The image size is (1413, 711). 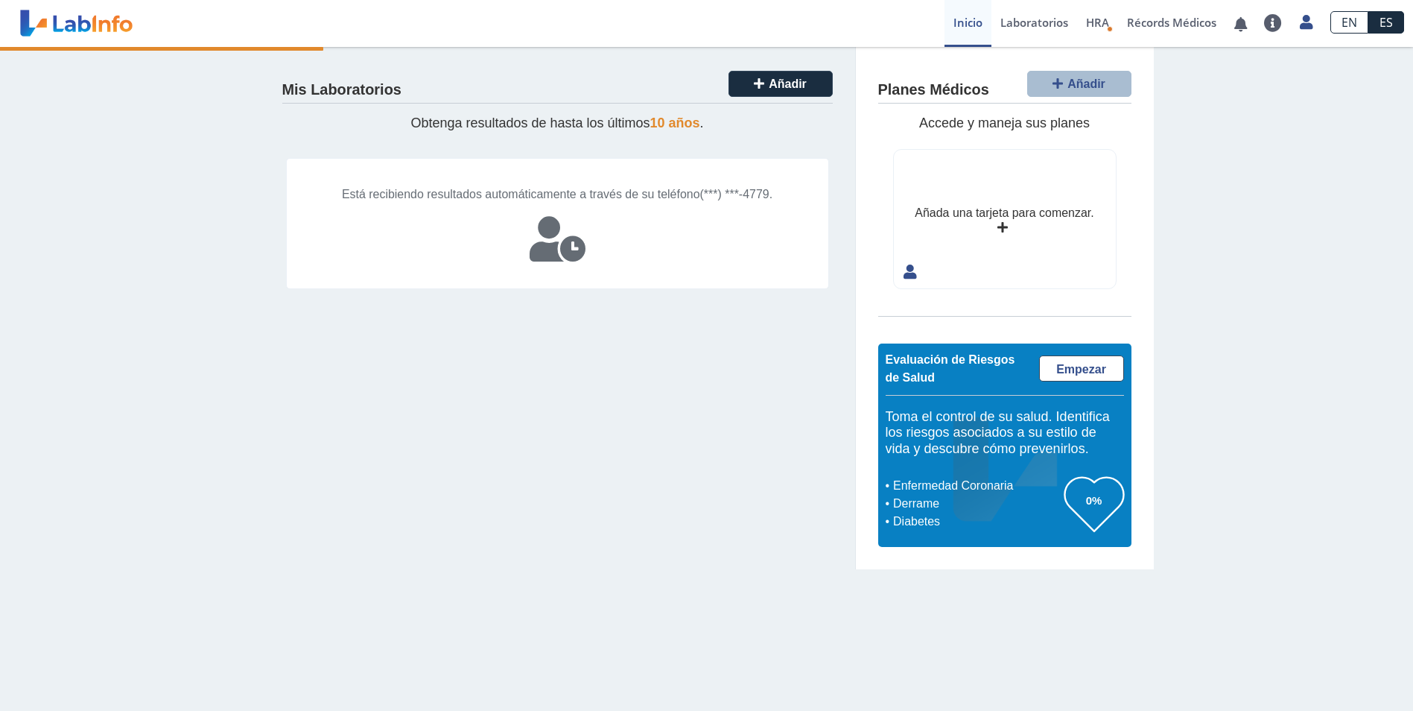 I want to click on li: Derrame, so click(x=976, y=504).